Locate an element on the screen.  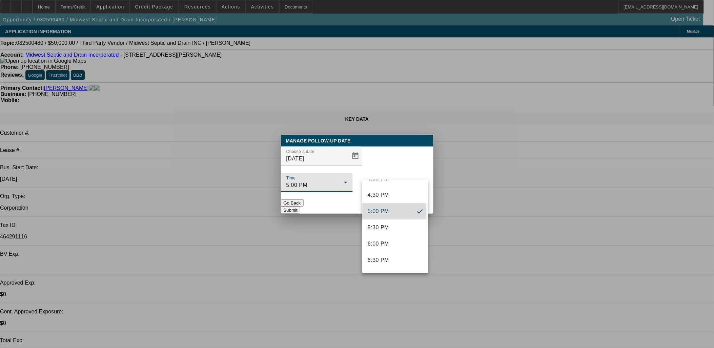
span: 5:30 PM is located at coordinates (378, 228).